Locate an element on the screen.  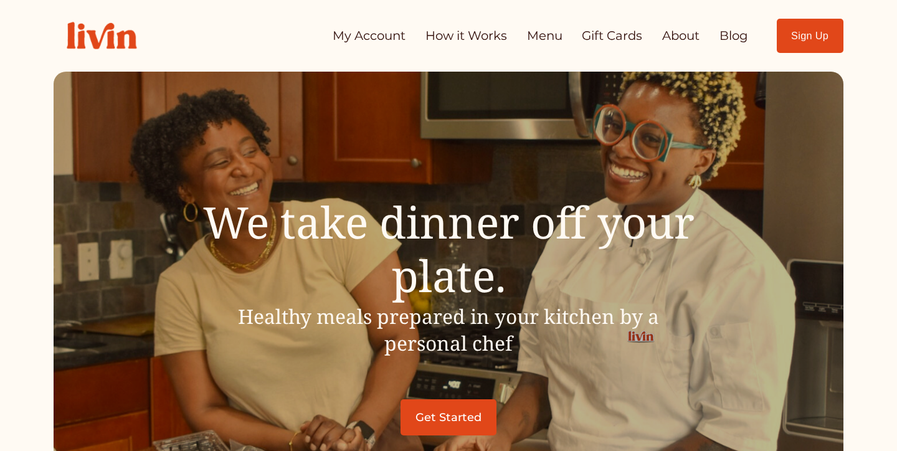
a: About is located at coordinates (681, 36).